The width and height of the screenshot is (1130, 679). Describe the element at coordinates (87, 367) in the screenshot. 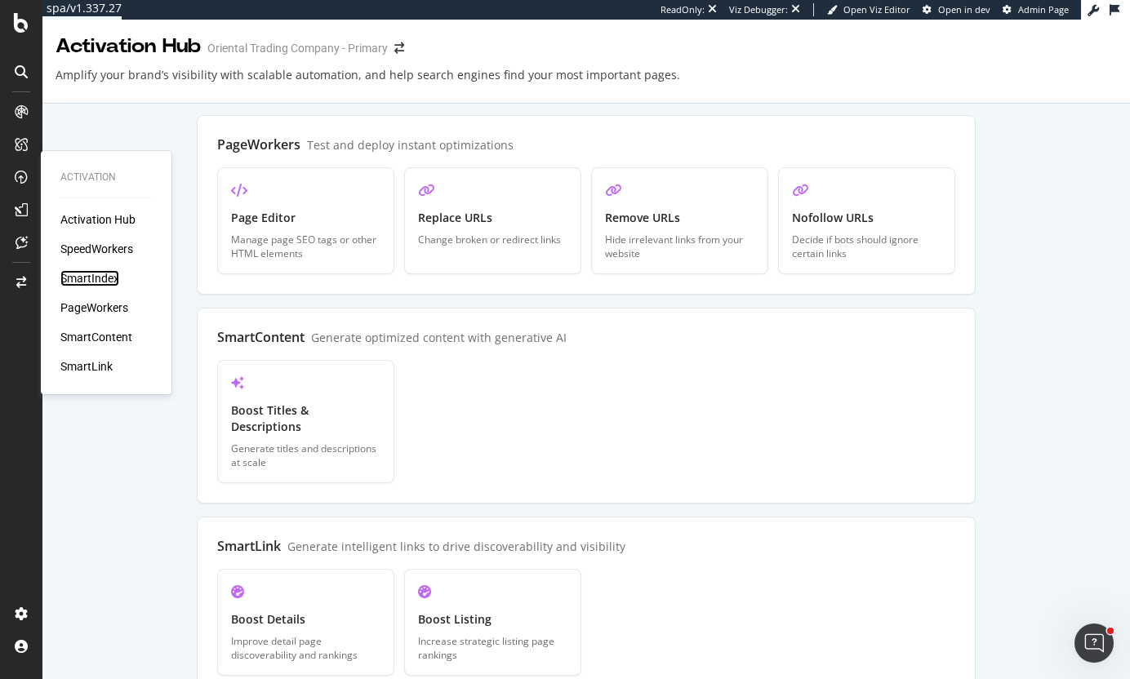

I see `a: SmartLink` at that location.